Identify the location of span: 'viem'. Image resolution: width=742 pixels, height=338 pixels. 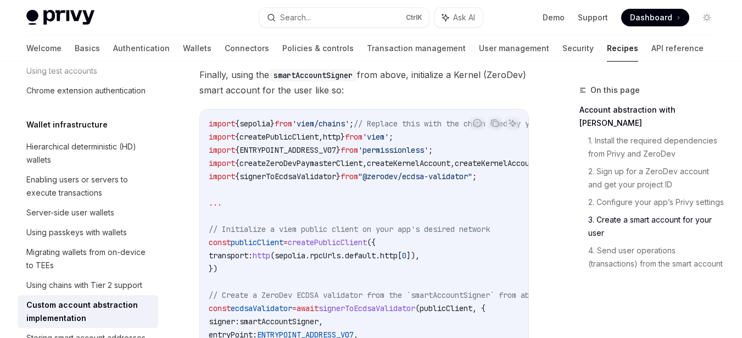
(376, 137).